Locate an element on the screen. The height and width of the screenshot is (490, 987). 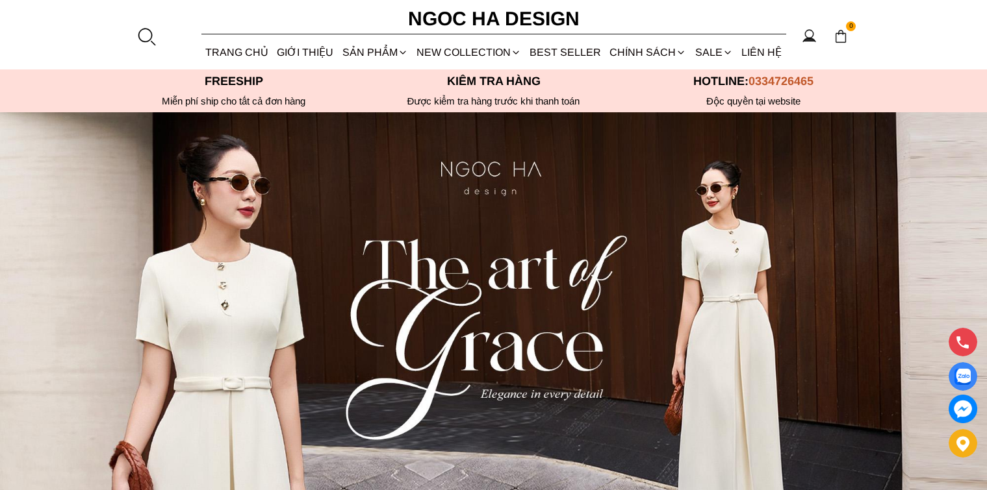
a: messenger is located at coordinates (963, 409).